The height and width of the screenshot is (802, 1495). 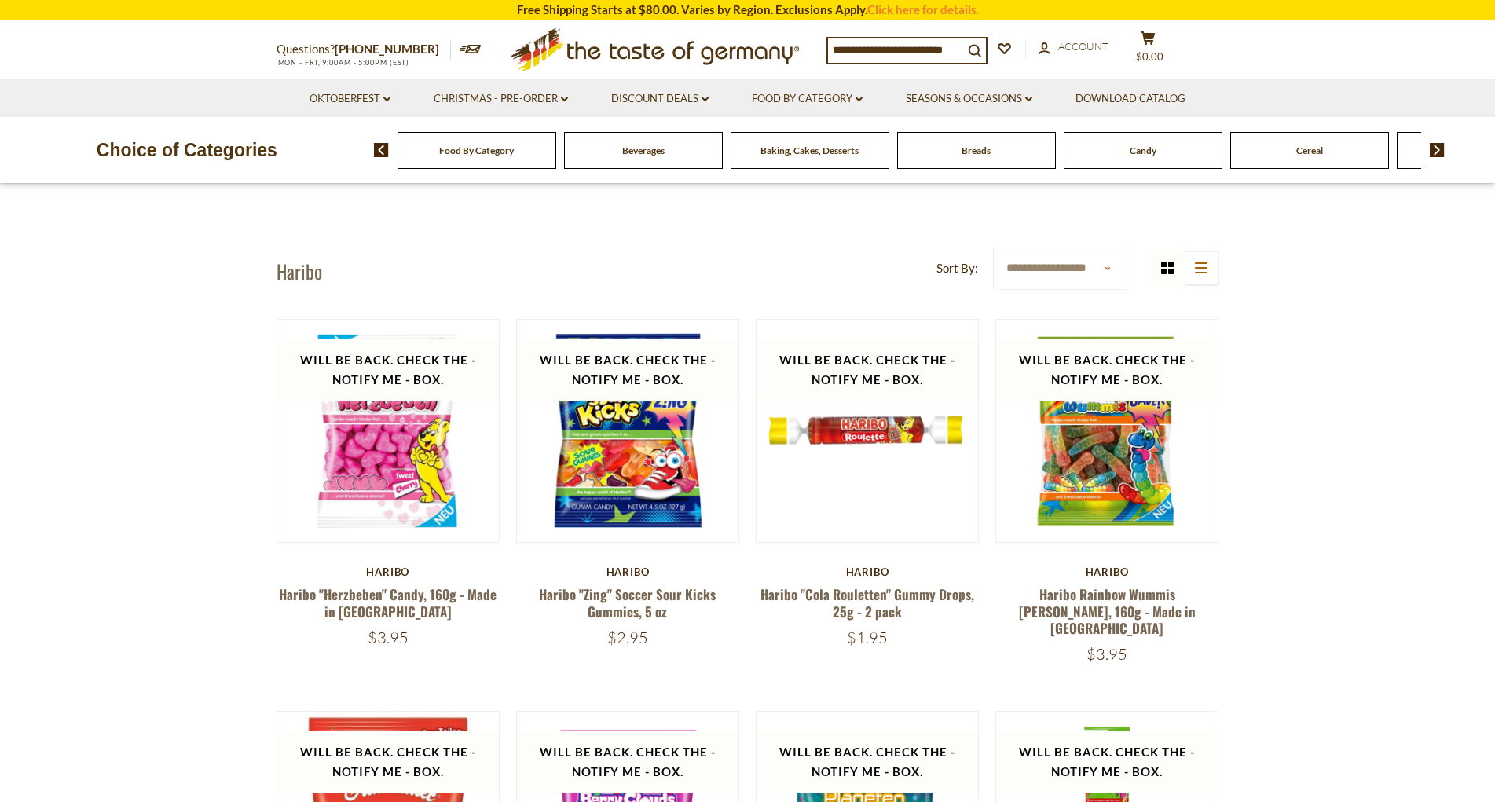 I want to click on p: Questions?, so click(x=364, y=49).